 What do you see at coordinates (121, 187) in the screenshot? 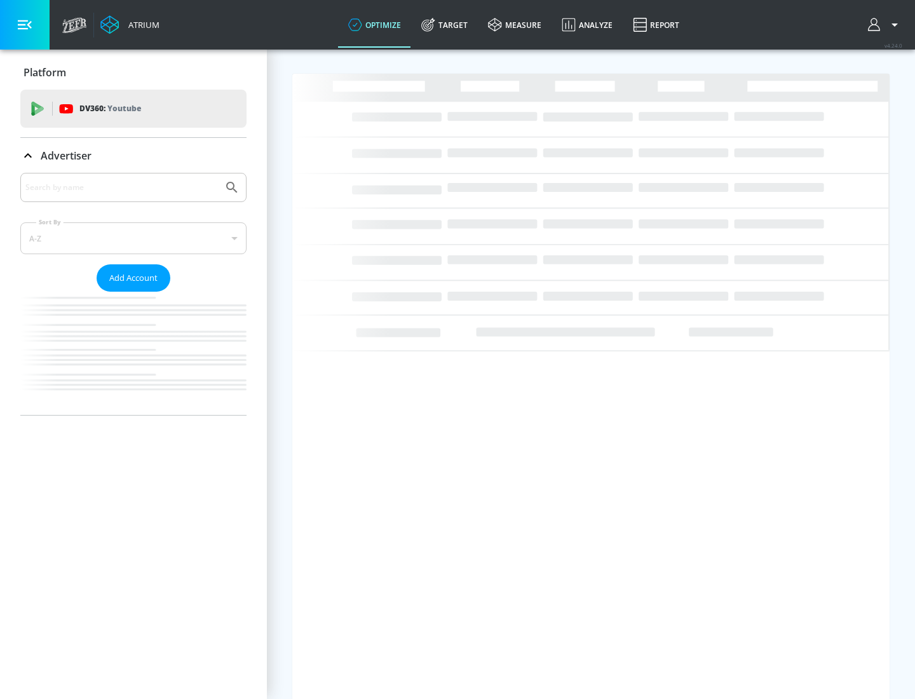
I see `input: Search by name` at bounding box center [121, 187].